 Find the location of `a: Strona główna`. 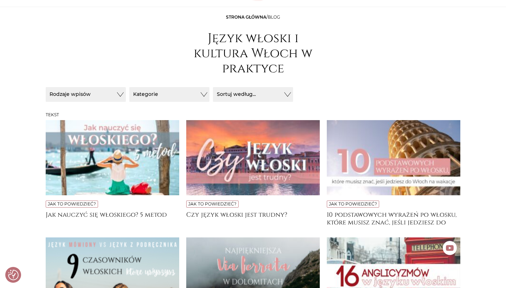

a: Strona główna is located at coordinates (246, 17).